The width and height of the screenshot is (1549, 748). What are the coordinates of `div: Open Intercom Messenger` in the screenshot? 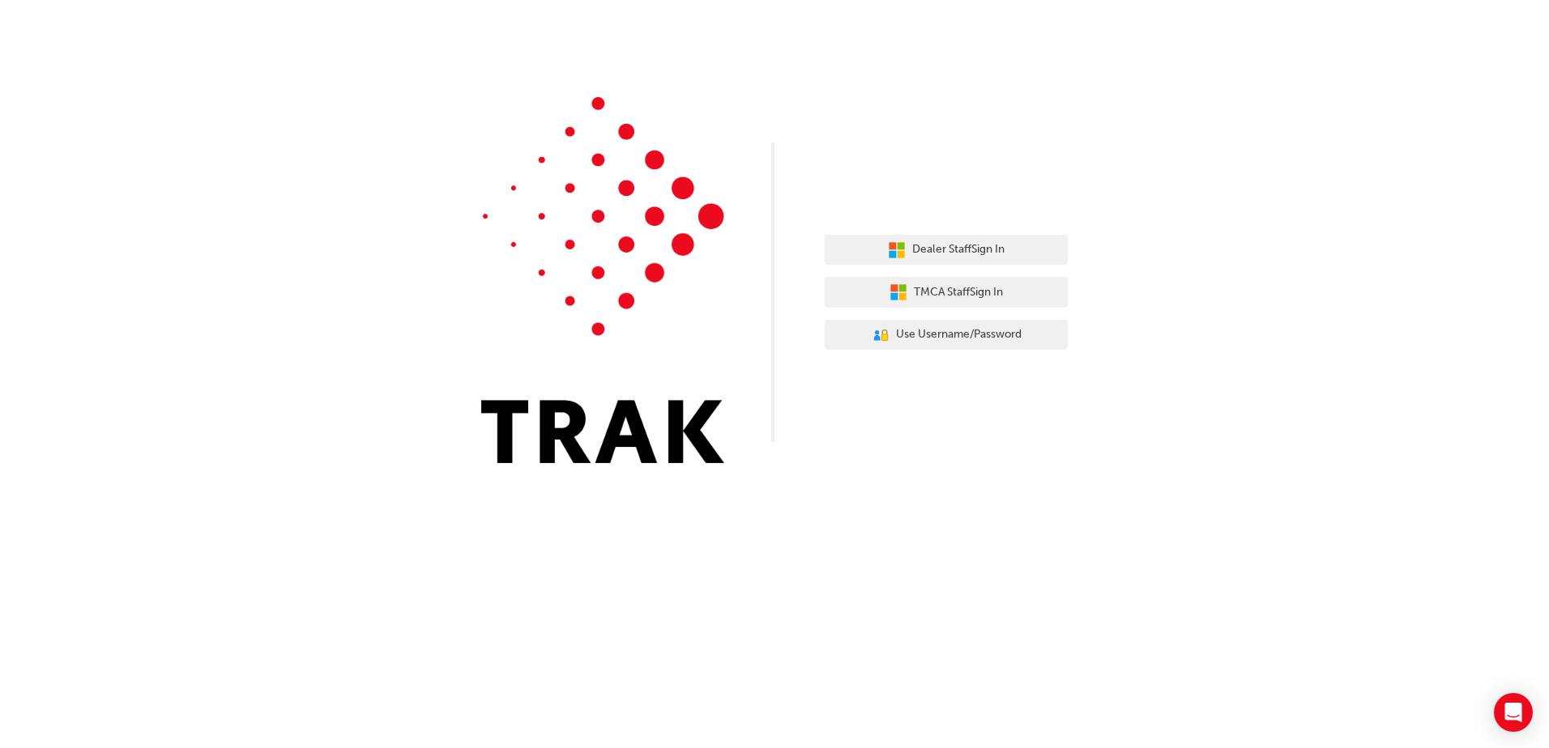 It's located at (1513, 713).